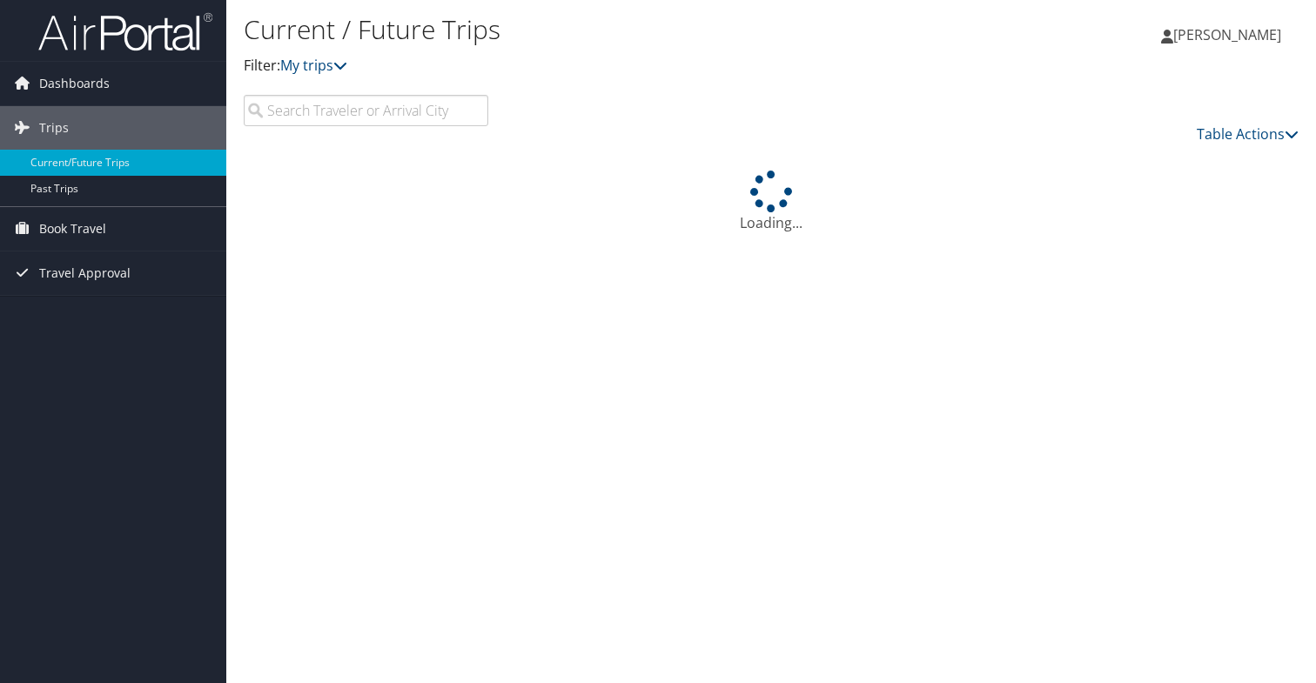 The image size is (1316, 683). I want to click on span: Dashboards, so click(74, 84).